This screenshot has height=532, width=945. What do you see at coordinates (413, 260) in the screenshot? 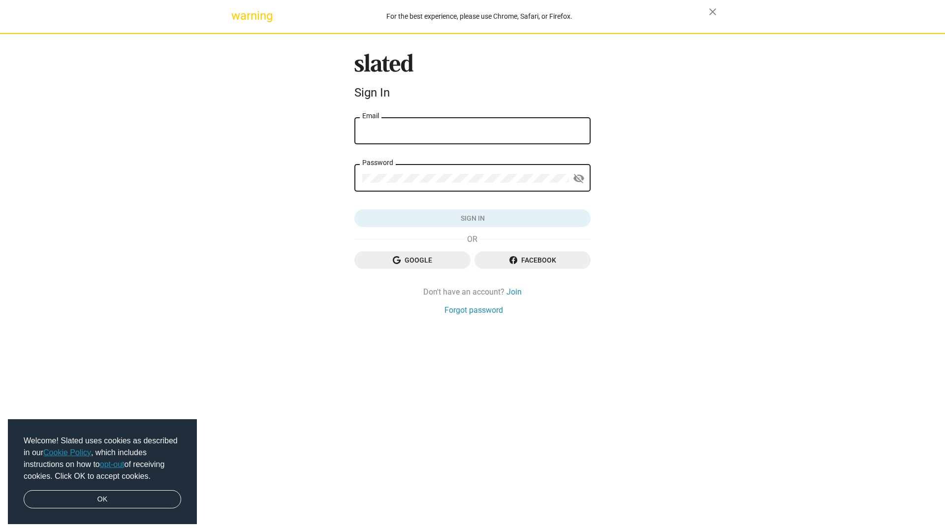
I see `span: Google` at bounding box center [413, 260].